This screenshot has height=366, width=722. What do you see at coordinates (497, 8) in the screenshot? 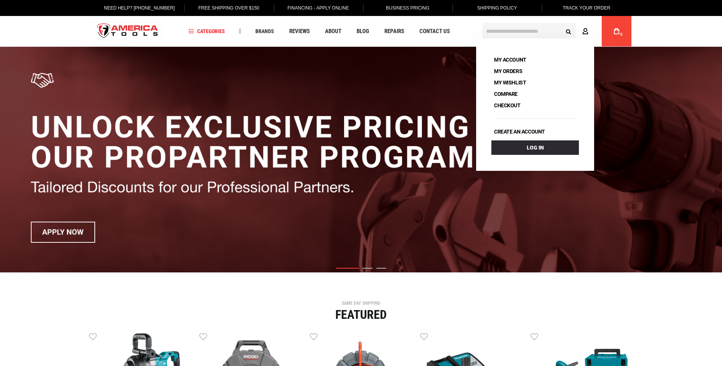
I see `span: Shipping Policy` at bounding box center [497, 8].